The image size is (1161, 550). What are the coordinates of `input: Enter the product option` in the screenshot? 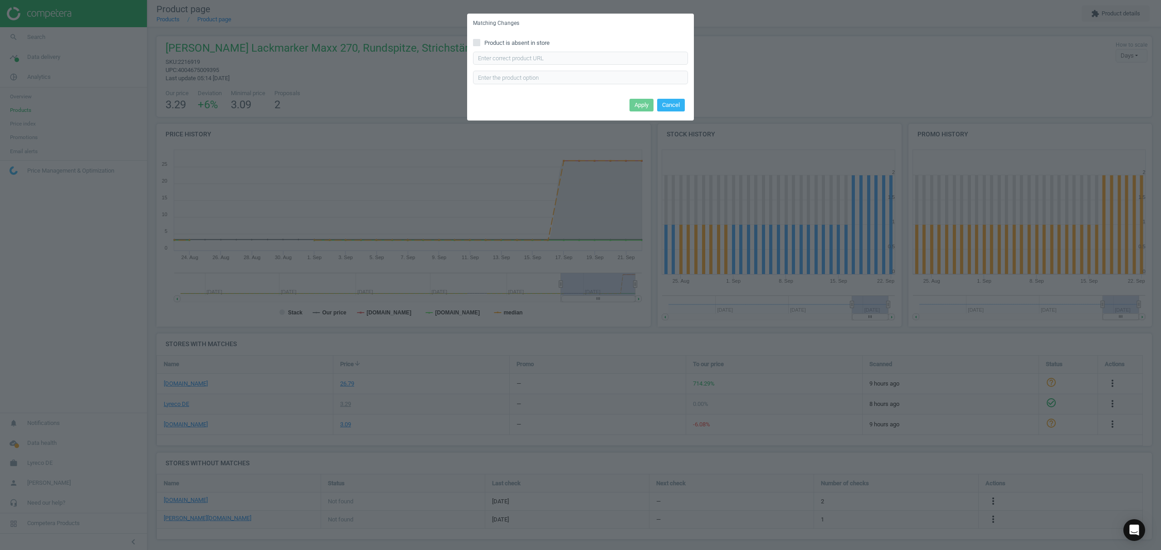 It's located at (580, 78).